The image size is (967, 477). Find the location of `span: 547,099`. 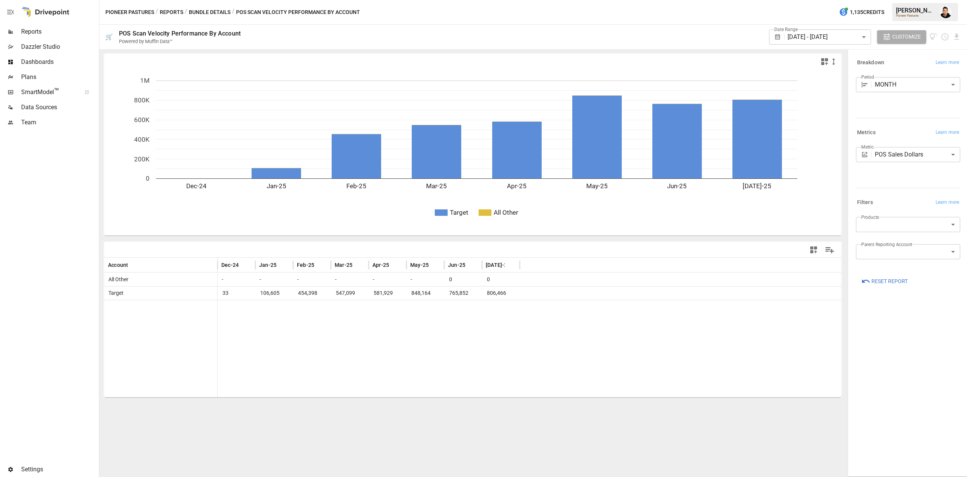

span: 547,099 is located at coordinates (350, 293).